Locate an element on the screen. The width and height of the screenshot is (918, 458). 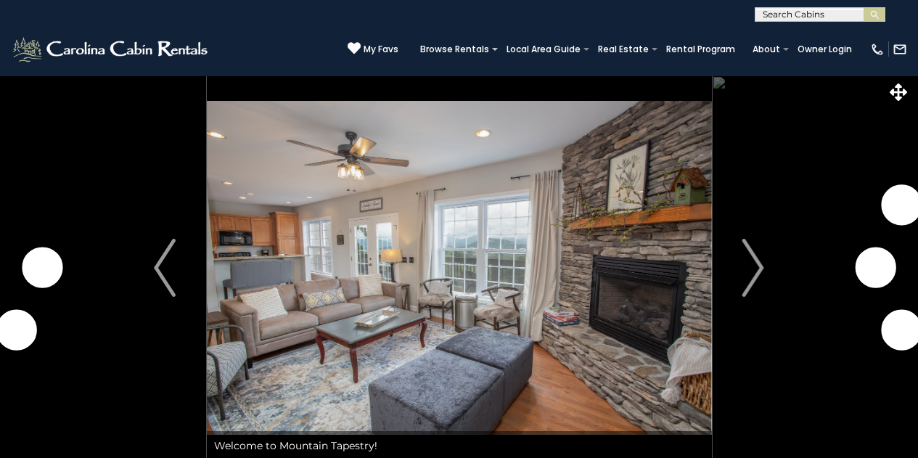
span: My Favs is located at coordinates (381, 49).